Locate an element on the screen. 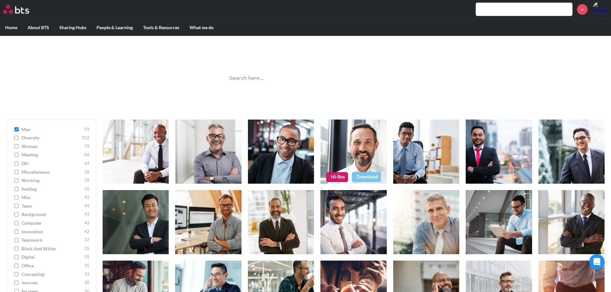 This screenshot has width=611, height=292. span: diversity is located at coordinates (51, 138).